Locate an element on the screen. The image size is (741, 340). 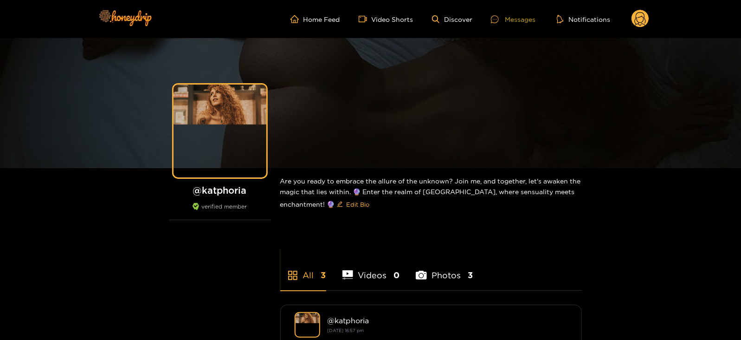
li: Videos is located at coordinates (371, 269).